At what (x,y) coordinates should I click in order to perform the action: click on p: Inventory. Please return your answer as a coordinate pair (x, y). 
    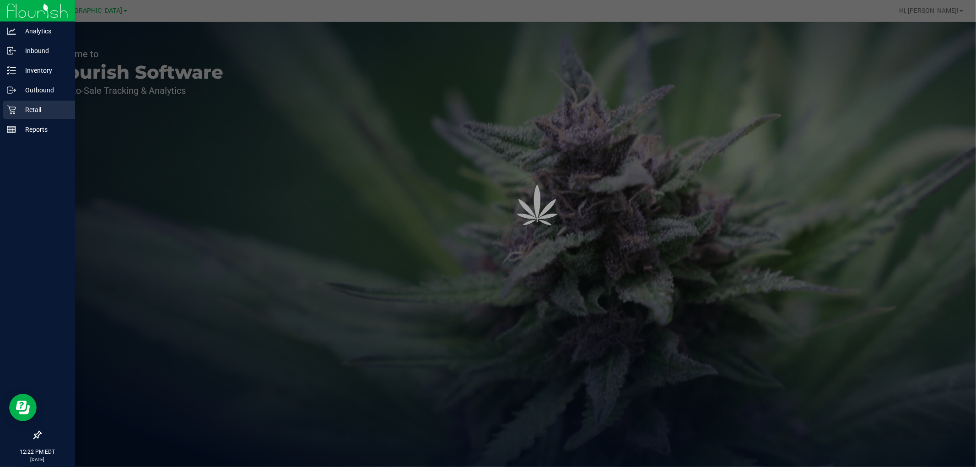
    Looking at the image, I should click on (43, 70).